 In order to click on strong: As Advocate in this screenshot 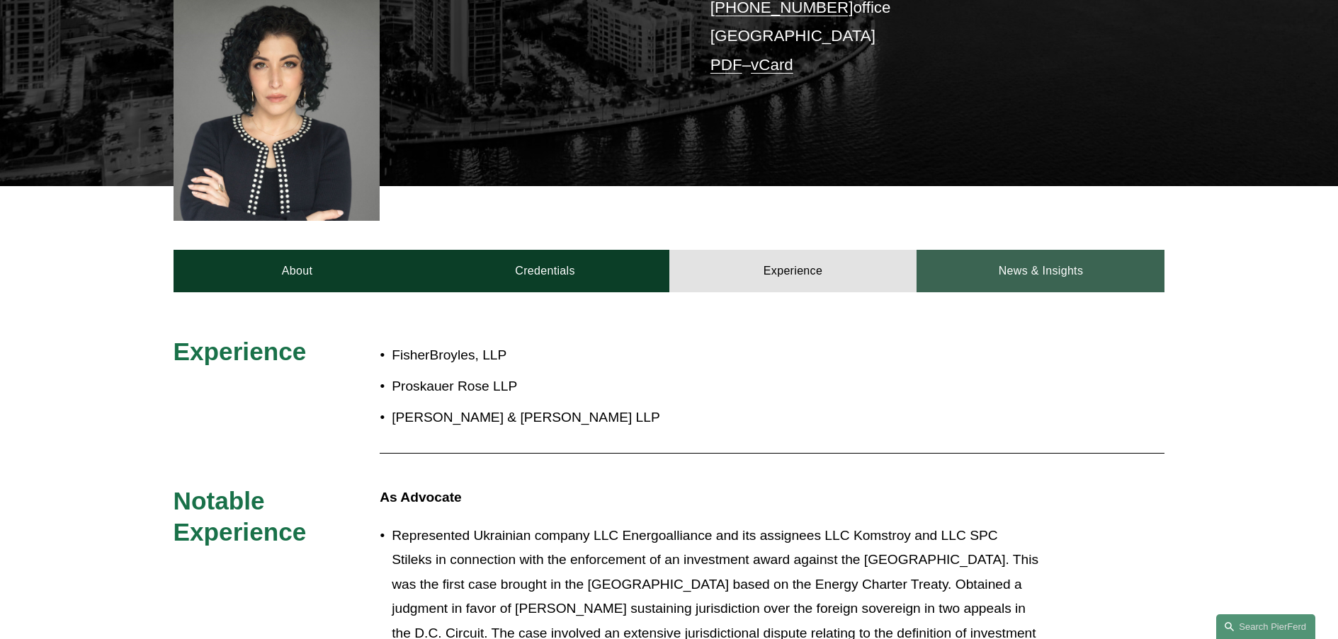, I will do `click(421, 497)`.